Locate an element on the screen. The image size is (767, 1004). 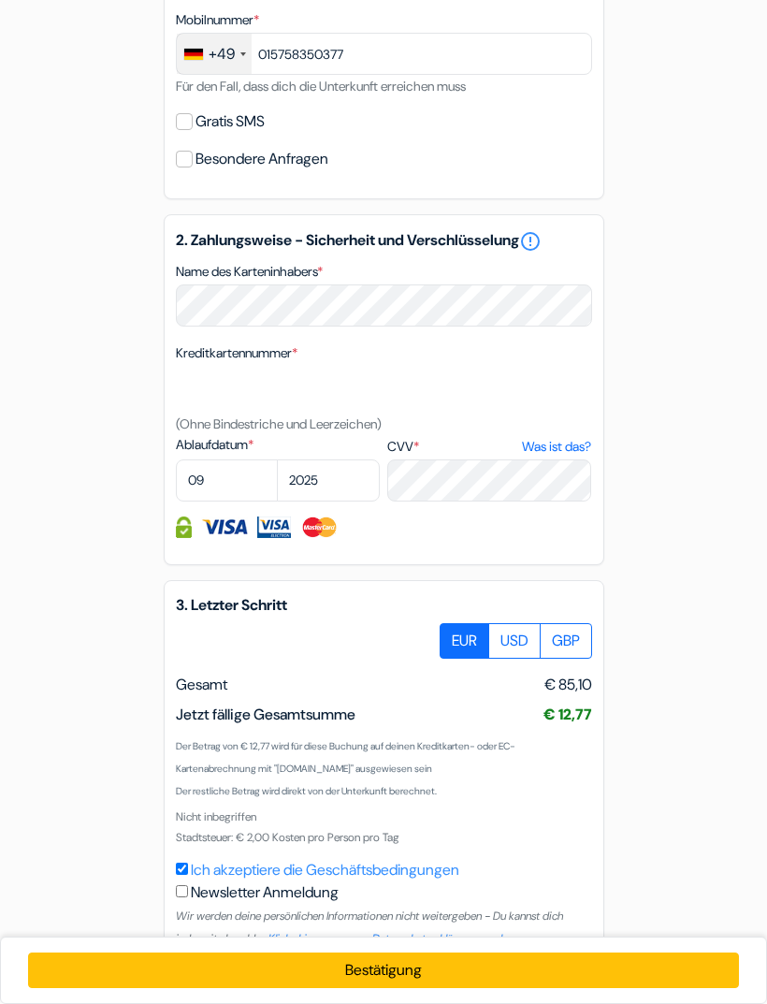
label: Gratis SMS is located at coordinates (230, 122).